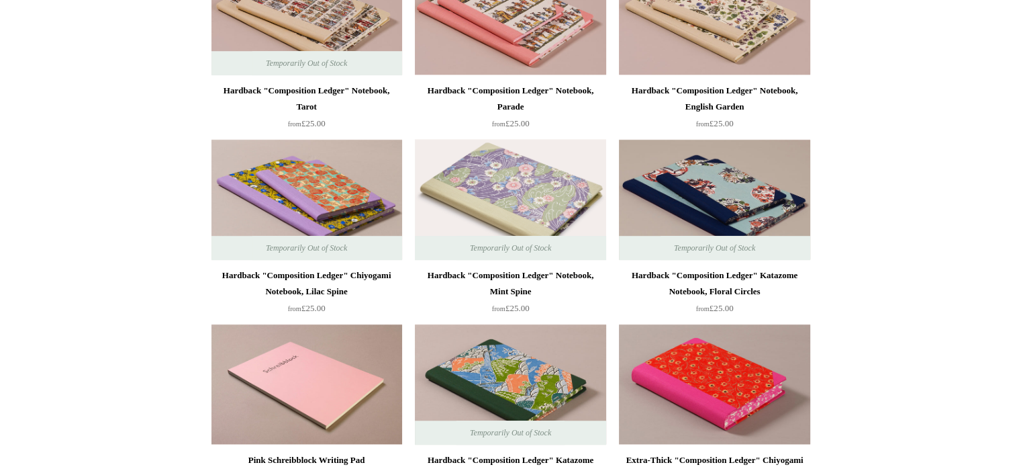  I want to click on div: Hardback "Composition Ledger" Notebook, Tarot, so click(307, 99).